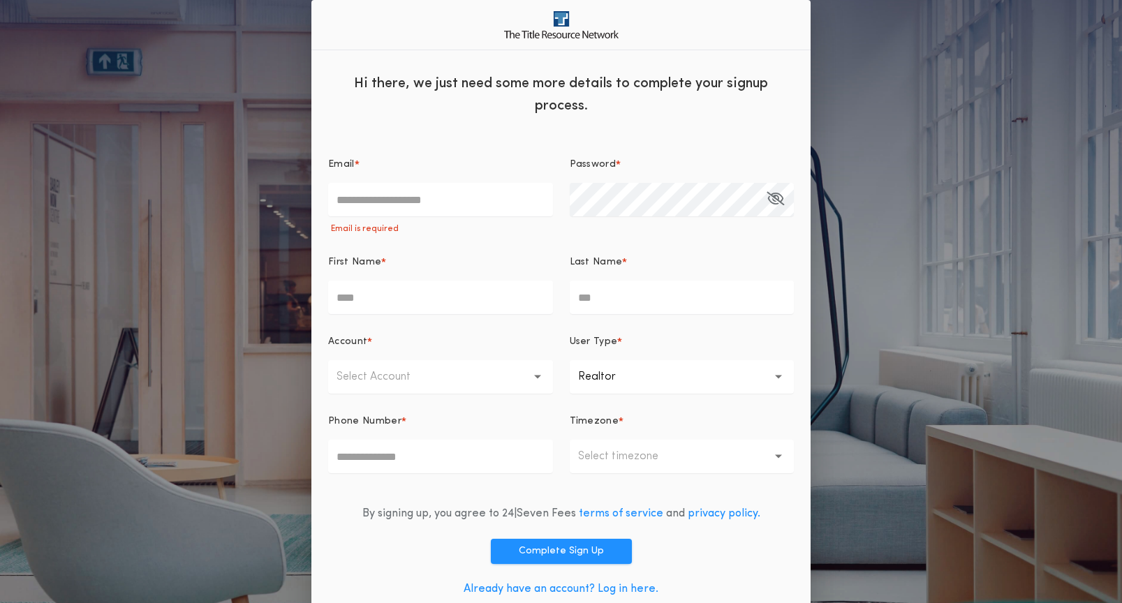 Image resolution: width=1122 pixels, height=603 pixels. I want to click on img: logo, so click(561, 24).